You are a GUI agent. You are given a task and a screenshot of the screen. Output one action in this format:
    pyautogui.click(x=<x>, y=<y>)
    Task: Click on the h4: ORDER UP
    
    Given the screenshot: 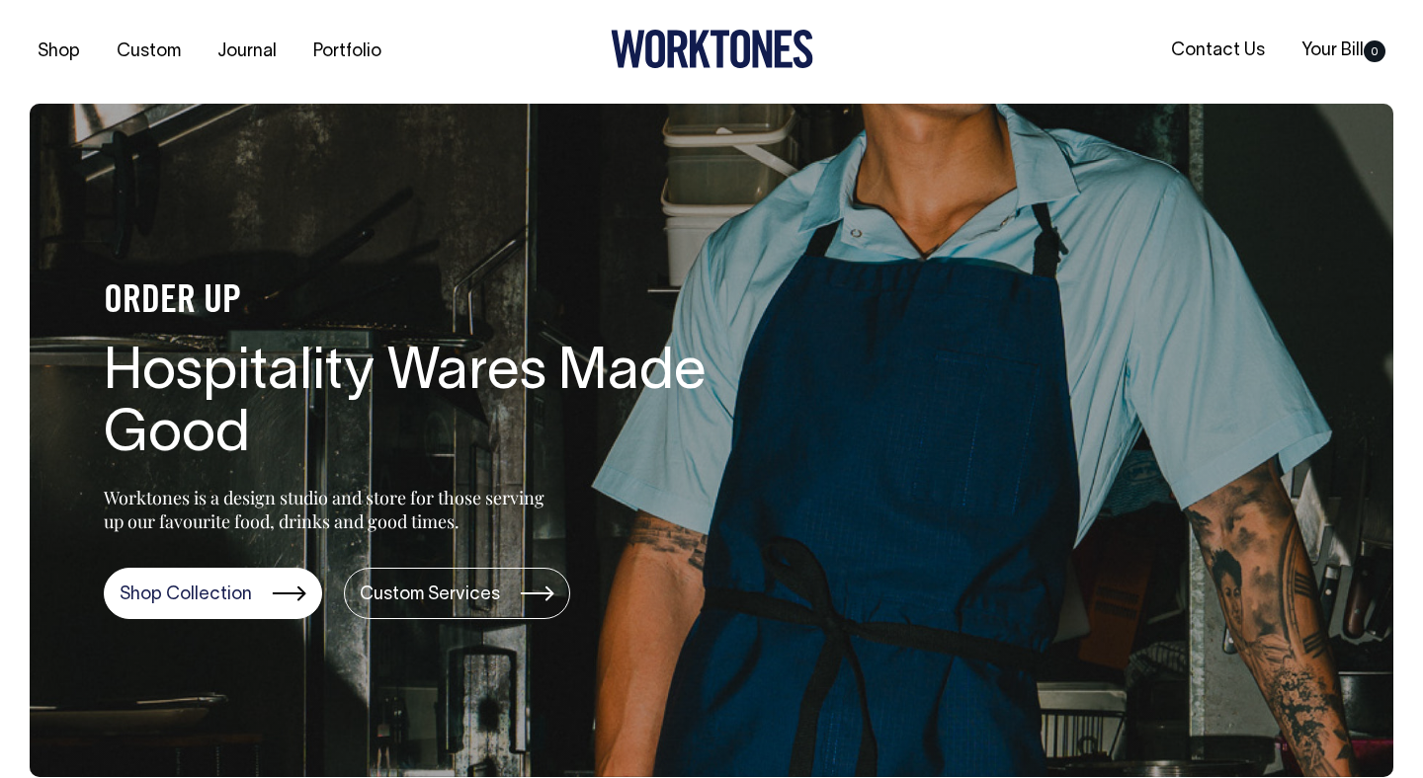 What is the action you would take?
    pyautogui.click(x=420, y=302)
    